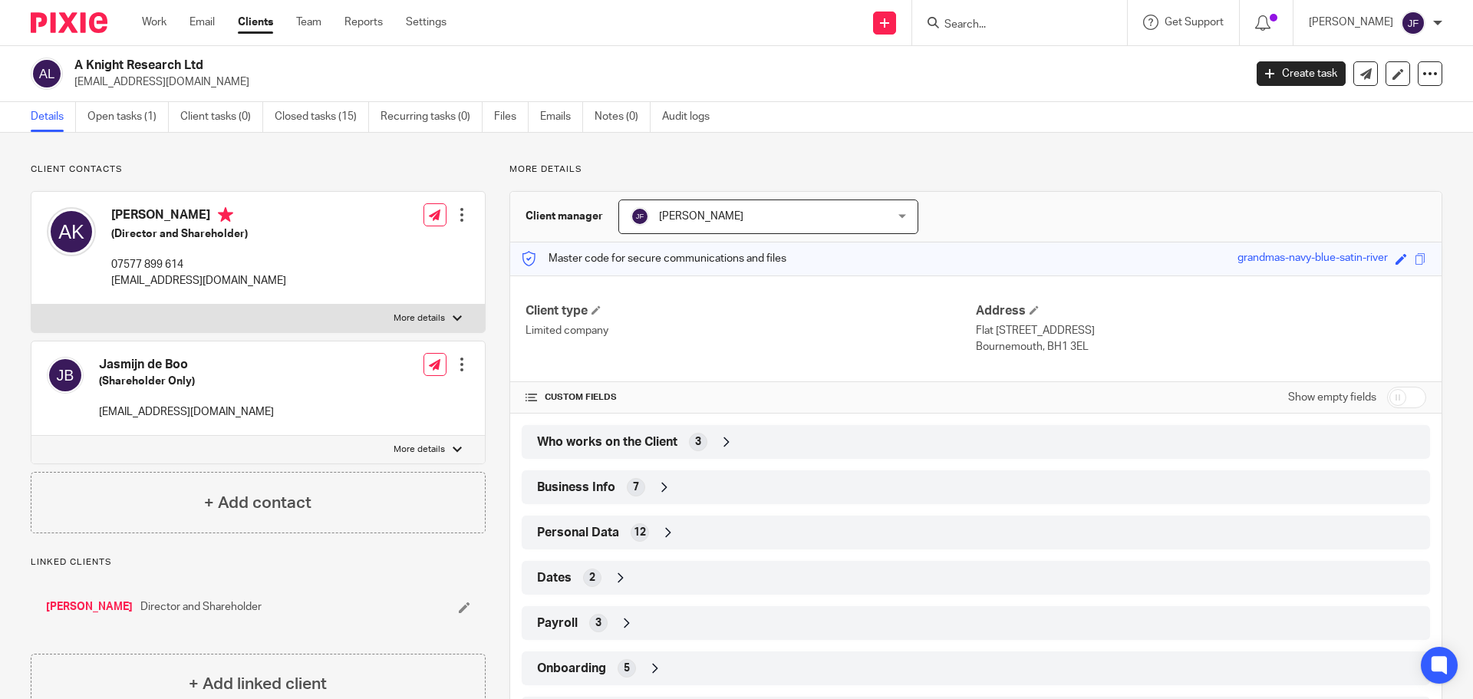 This screenshot has width=1473, height=699. What do you see at coordinates (258, 683) in the screenshot?
I see `h4: + Add linked client` at bounding box center [258, 683].